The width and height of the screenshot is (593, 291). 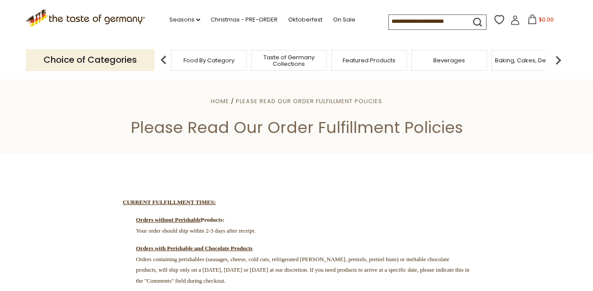 I want to click on h1: Please Read Our Order Fulfillment Policies, so click(x=296, y=127).